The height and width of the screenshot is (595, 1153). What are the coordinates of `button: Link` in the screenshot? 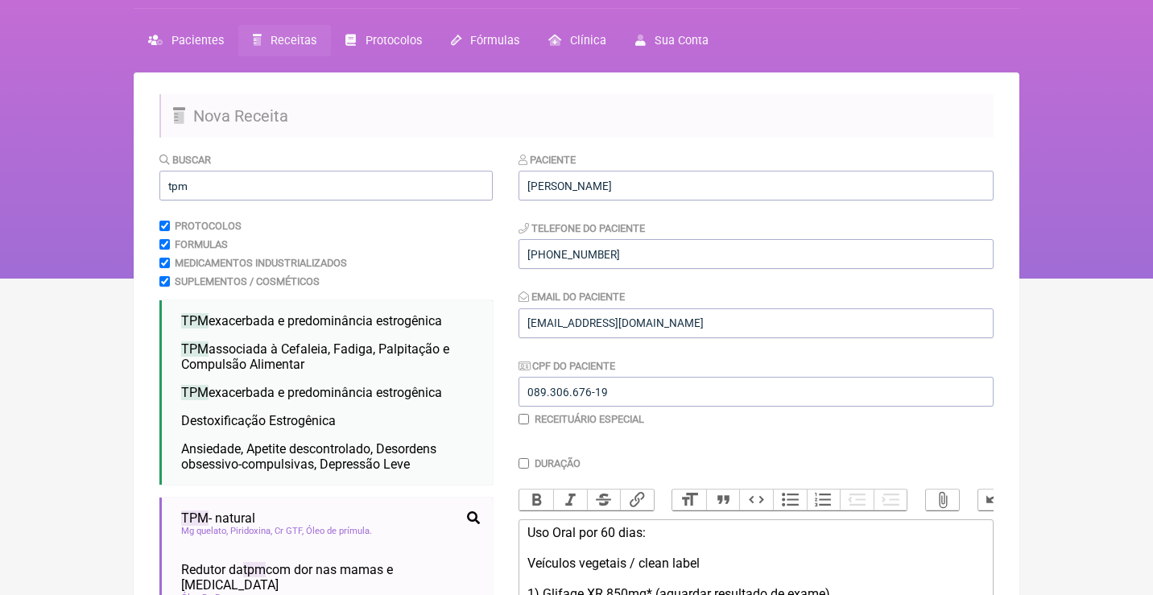 It's located at (637, 500).